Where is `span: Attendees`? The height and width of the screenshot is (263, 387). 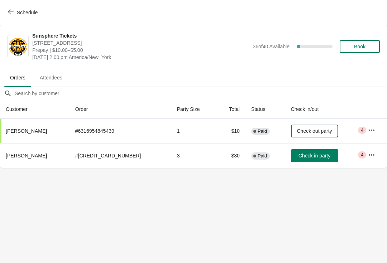 span: Attendees is located at coordinates (51, 78).